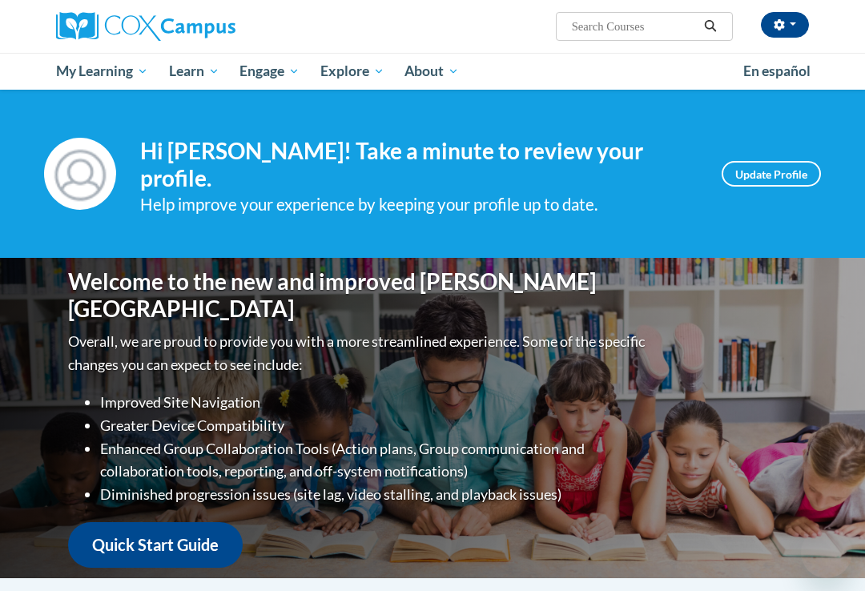  Describe the element at coordinates (710, 26) in the screenshot. I see `button: Search` at that location.